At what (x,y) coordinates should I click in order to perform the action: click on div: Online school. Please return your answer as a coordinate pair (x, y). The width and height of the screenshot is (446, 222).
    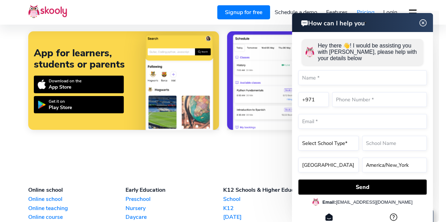
    Looking at the image, I should click on (77, 190).